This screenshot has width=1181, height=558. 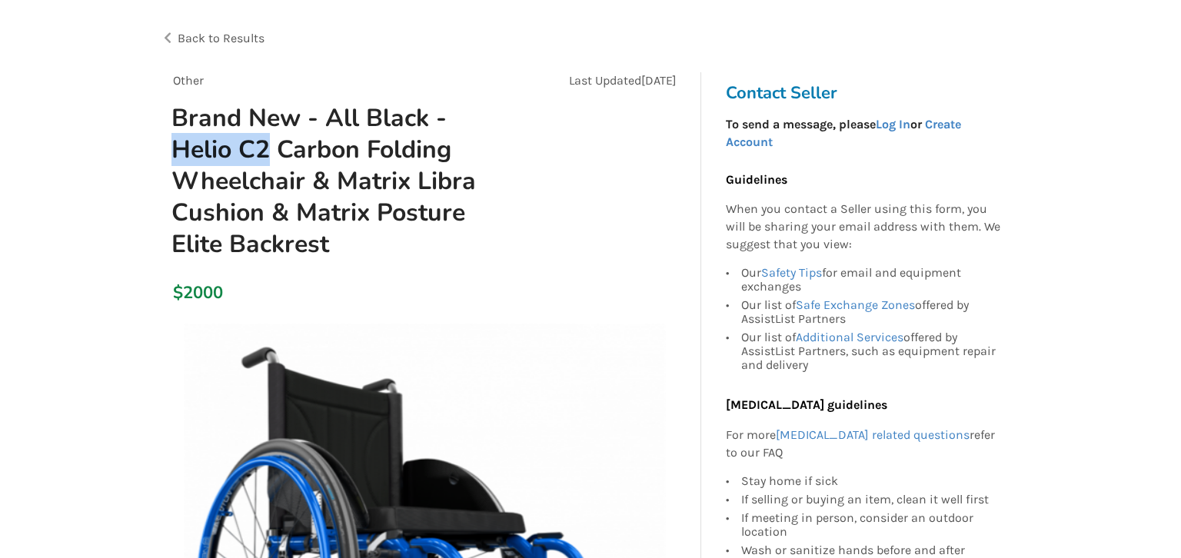 What do you see at coordinates (871, 350) in the screenshot?
I see `div: Our list of offered by AssistList Partners, such as equipment repair and delivery` at bounding box center [871, 350].